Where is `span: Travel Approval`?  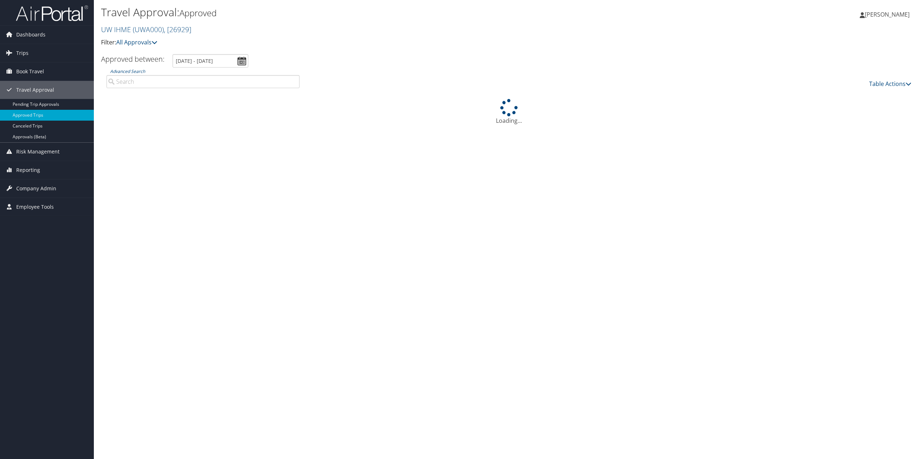 span: Travel Approval is located at coordinates (35, 90).